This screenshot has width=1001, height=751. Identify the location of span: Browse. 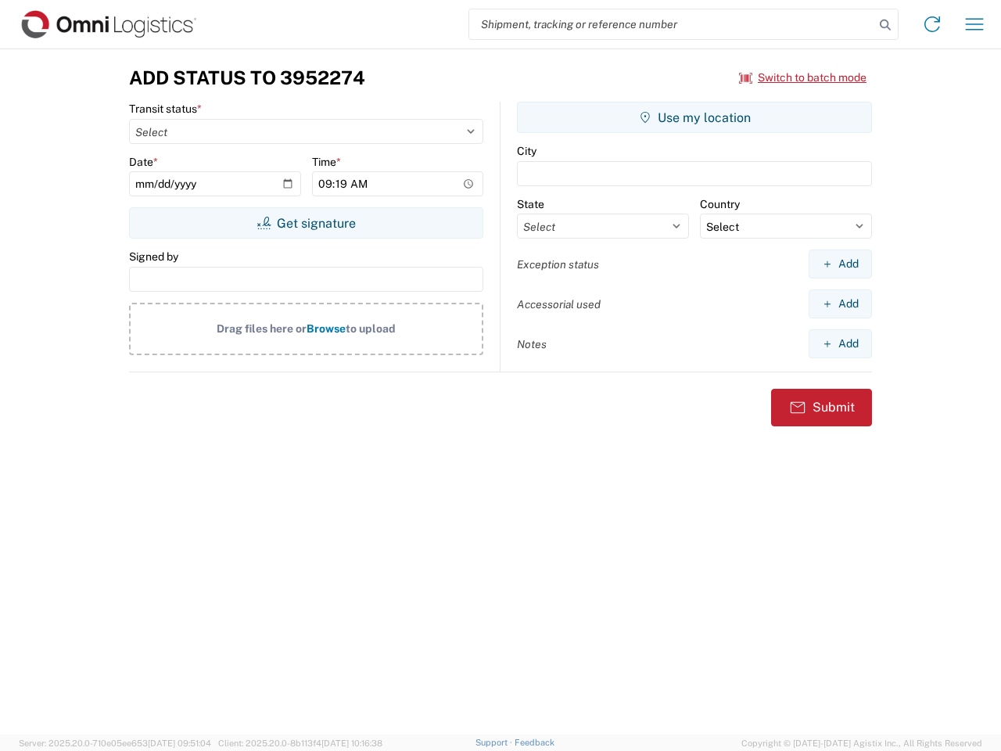
(326, 328).